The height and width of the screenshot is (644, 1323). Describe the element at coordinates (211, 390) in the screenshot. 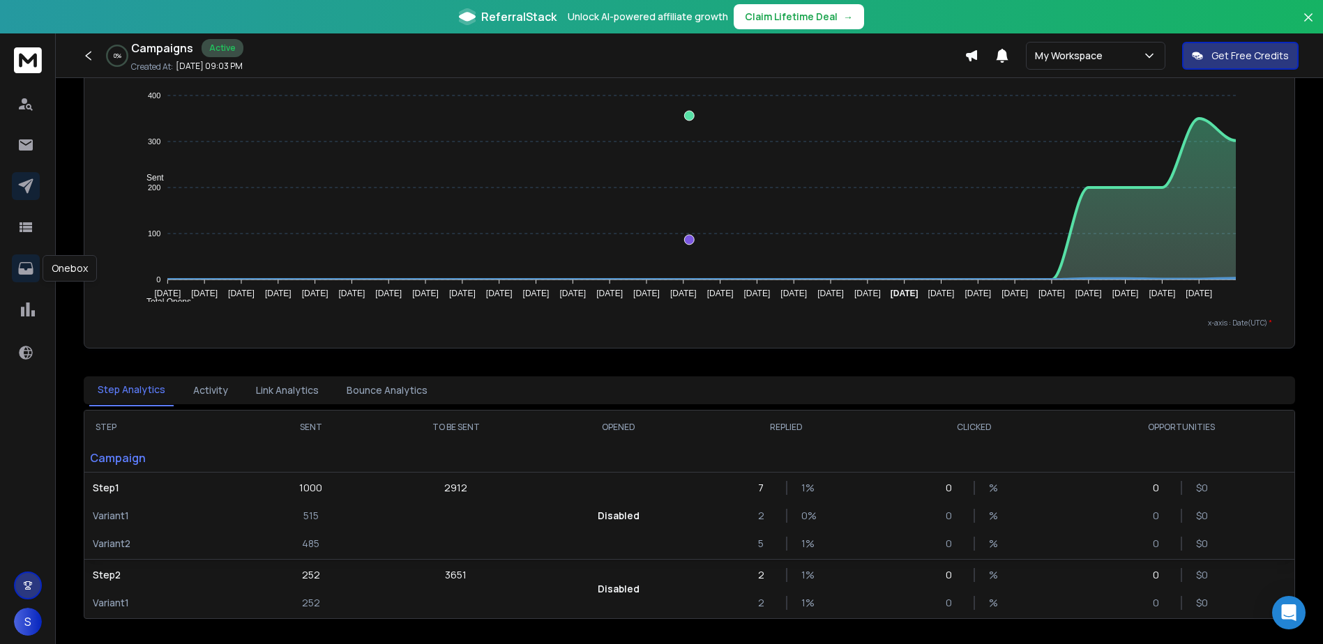

I see `button: Activity` at that location.